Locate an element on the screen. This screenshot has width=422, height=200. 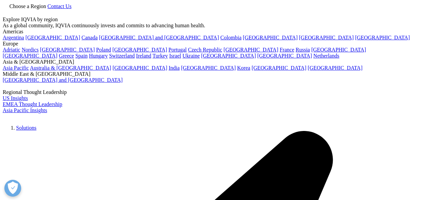
a: Russia is located at coordinates (303, 49).